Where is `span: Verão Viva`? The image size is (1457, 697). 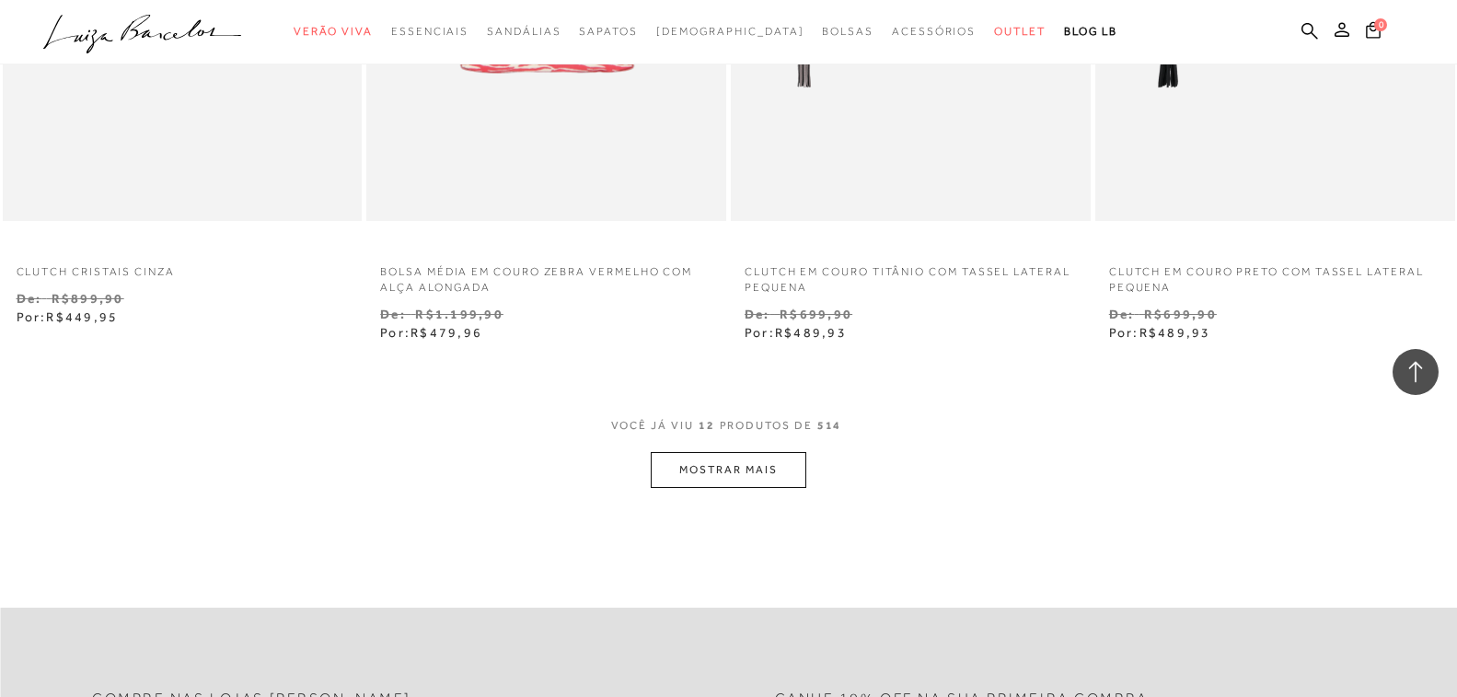 span: Verão Viva is located at coordinates (333, 31).